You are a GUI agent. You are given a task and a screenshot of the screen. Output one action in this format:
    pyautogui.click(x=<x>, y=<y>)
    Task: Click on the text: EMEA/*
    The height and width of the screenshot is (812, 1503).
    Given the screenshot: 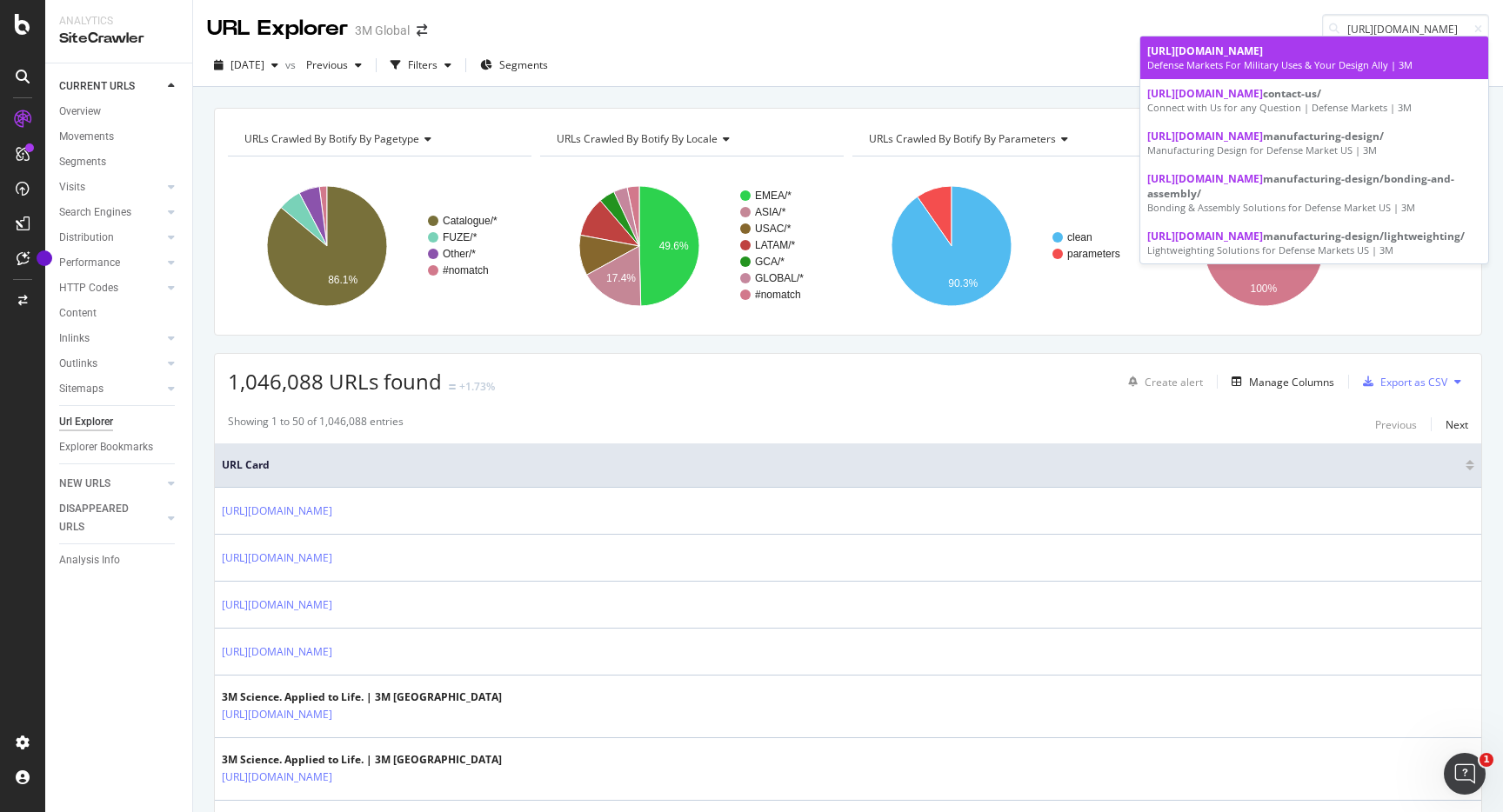 What is the action you would take?
    pyautogui.click(x=773, y=196)
    